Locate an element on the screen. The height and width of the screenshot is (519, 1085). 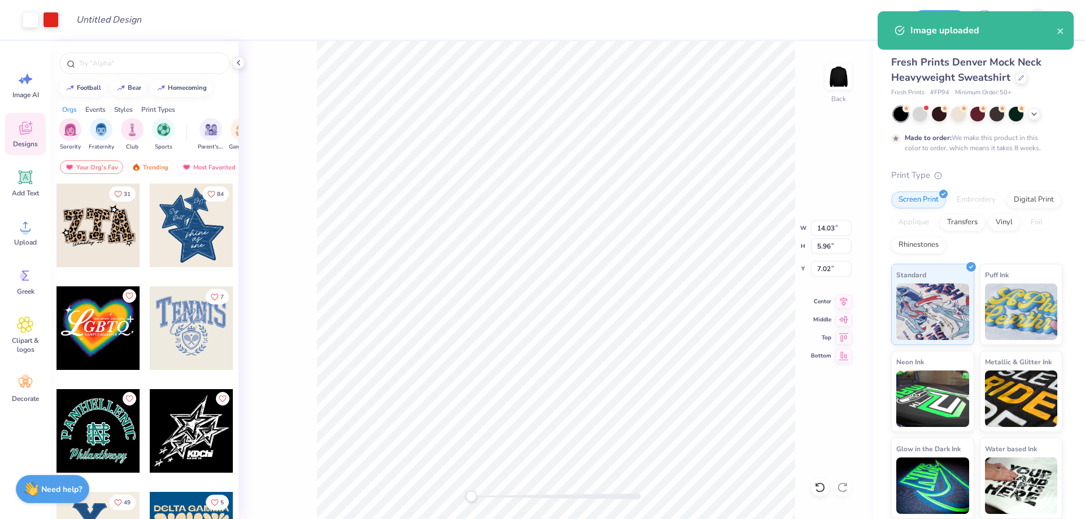
div: Print Types is located at coordinates (158, 110).